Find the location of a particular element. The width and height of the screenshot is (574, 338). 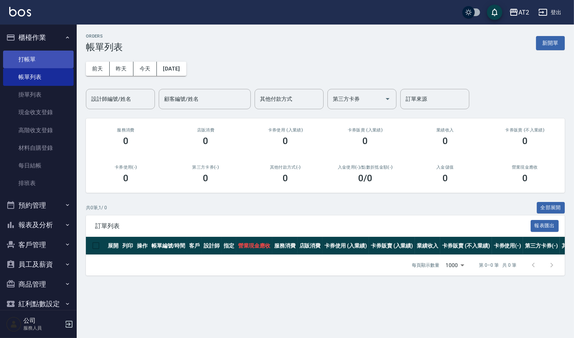

button: 登出 is located at coordinates (550, 12).